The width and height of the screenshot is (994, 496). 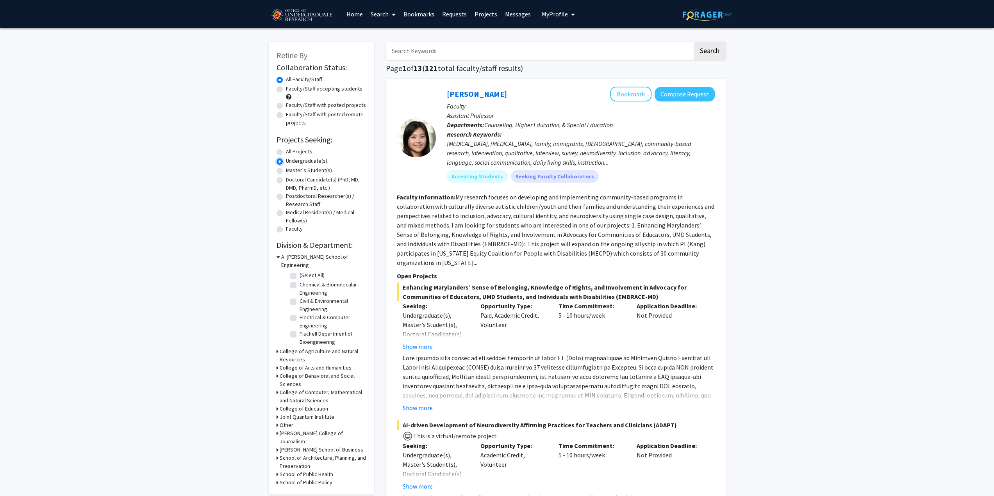 What do you see at coordinates (323, 356) in the screenshot?
I see `h3: College of Agriculture and Natural Resources` at bounding box center [323, 356].